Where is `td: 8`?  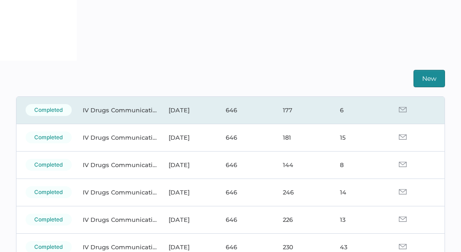 td: 8 is located at coordinates (359, 165).